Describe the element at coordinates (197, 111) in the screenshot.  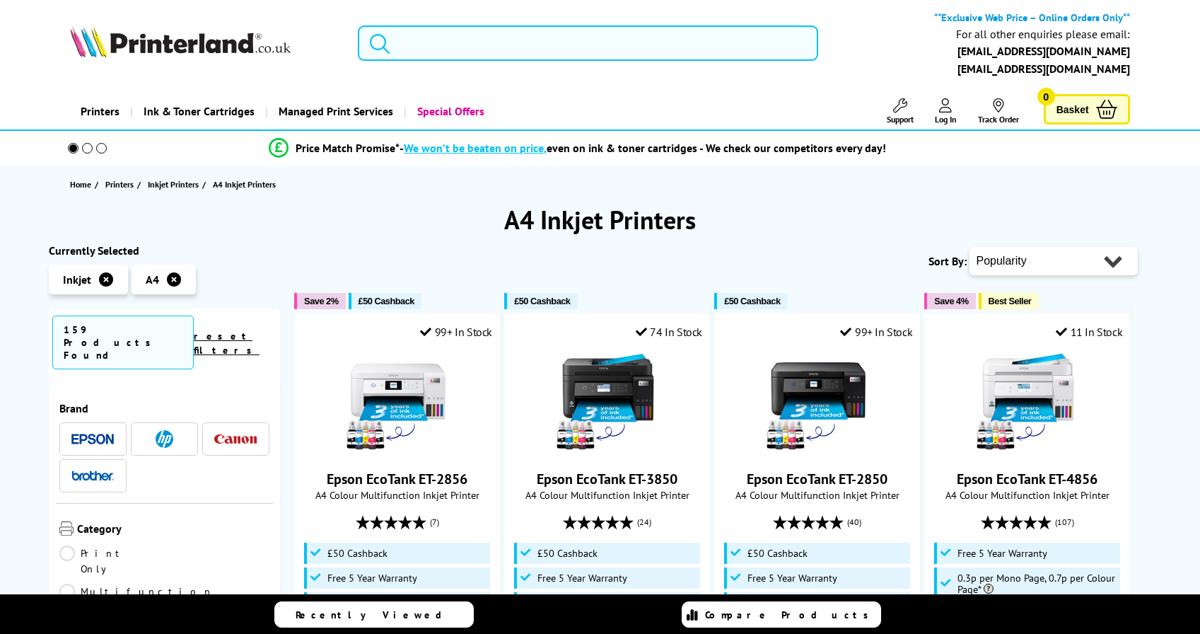
I see `a: Ink & Toner Cartridges` at that location.